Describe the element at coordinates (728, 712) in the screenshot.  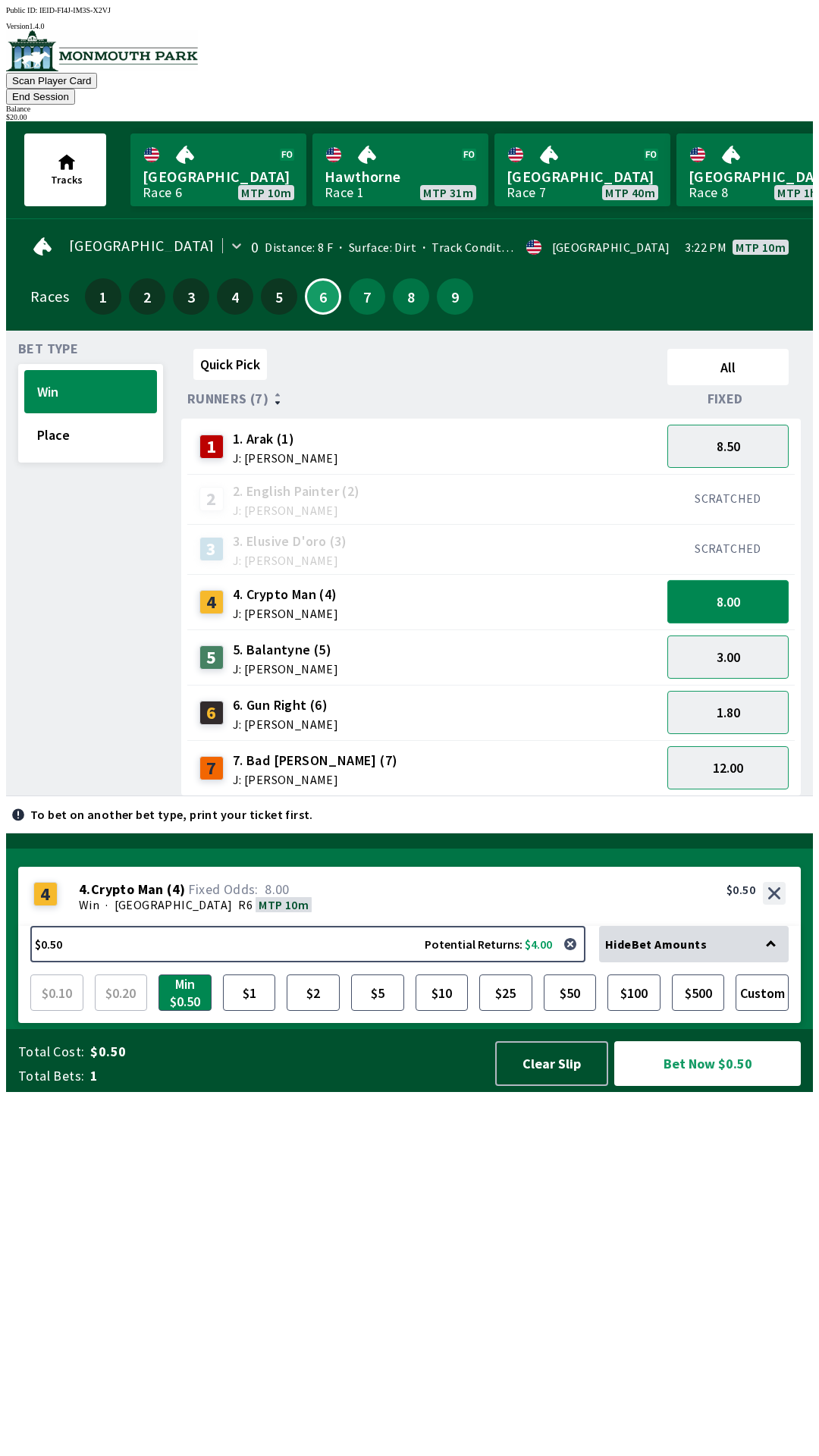
I see `span: 1.80` at that location.